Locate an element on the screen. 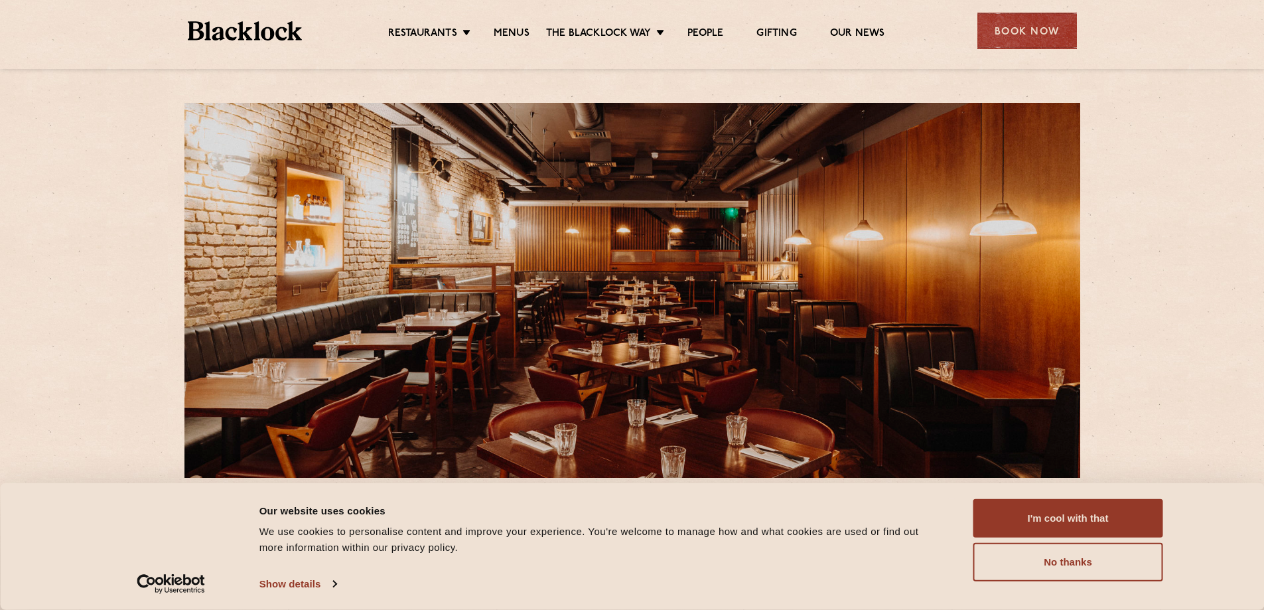 The width and height of the screenshot is (1264, 610). div: Our website uses cookies is located at coordinates (601, 510).